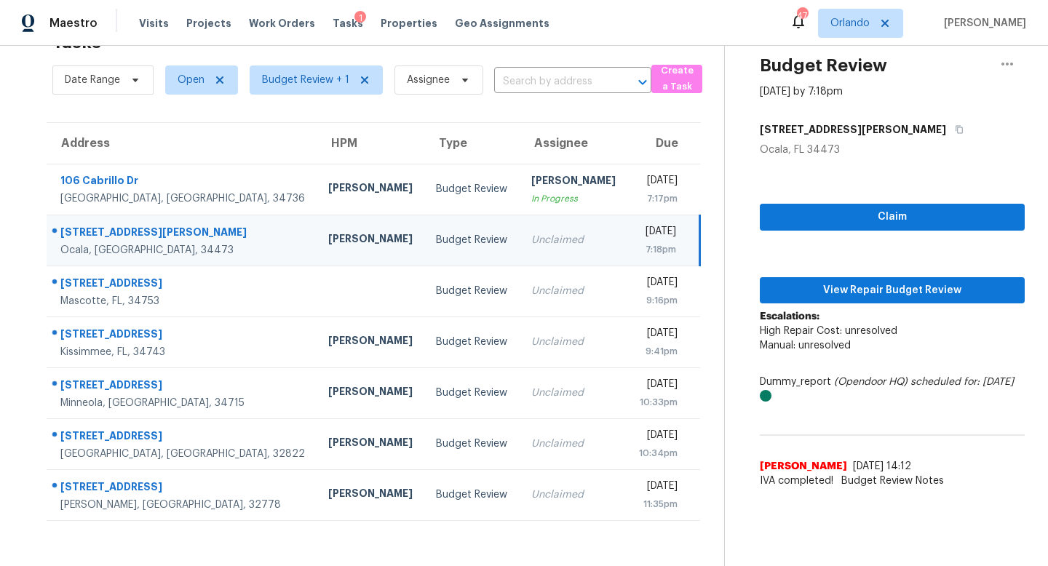  I want to click on div: Ocala, FL 34473, so click(892, 150).